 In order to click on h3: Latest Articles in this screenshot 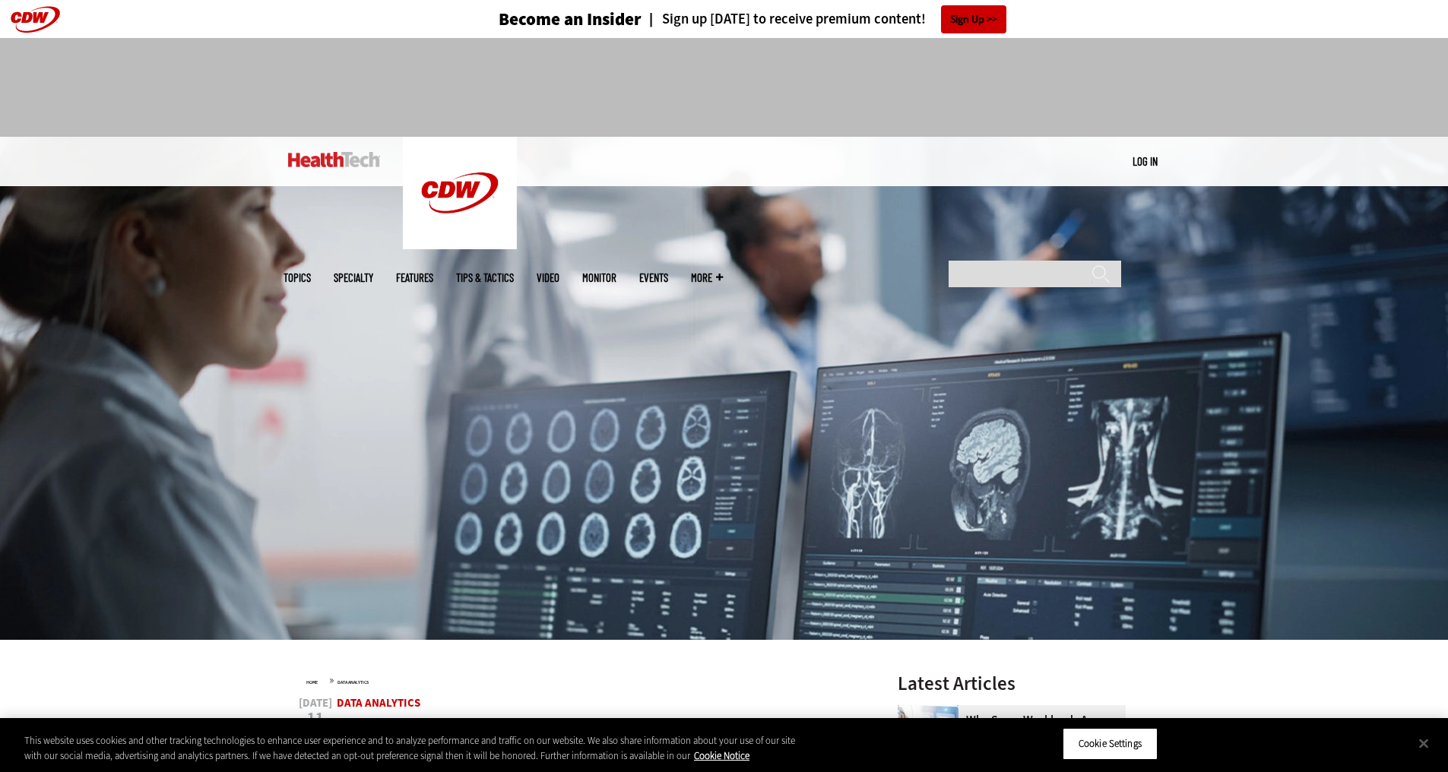, I will do `click(1011, 683)`.